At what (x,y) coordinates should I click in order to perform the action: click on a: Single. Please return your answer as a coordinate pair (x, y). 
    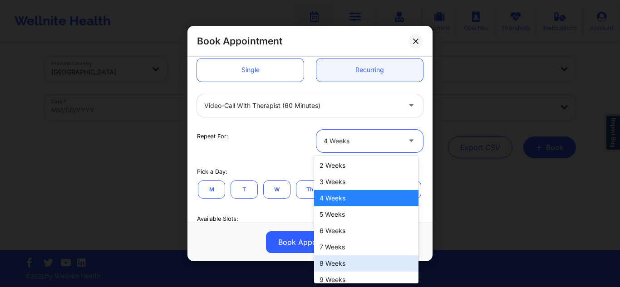
    Looking at the image, I should click on (250, 69).